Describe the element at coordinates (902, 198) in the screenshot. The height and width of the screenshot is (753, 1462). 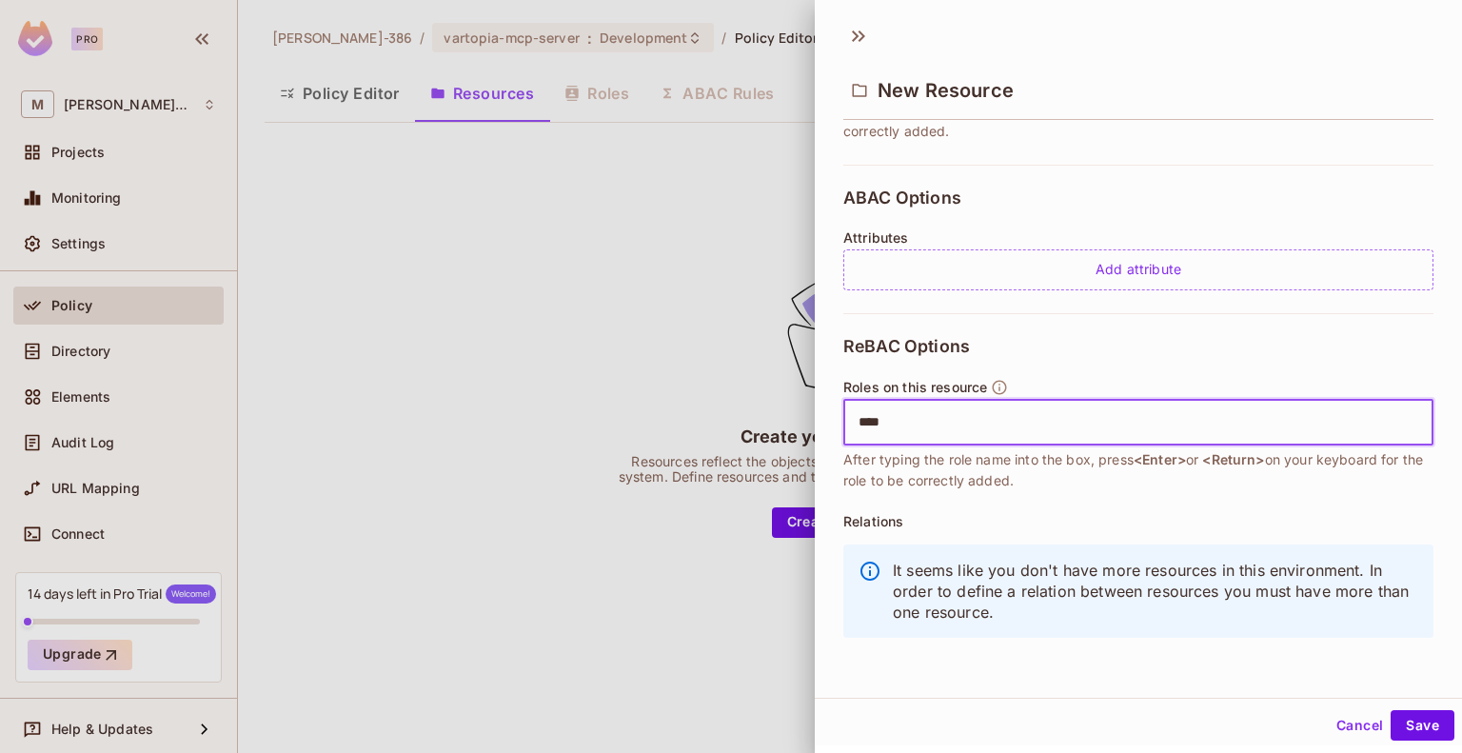
I see `span: ABAC Options` at that location.